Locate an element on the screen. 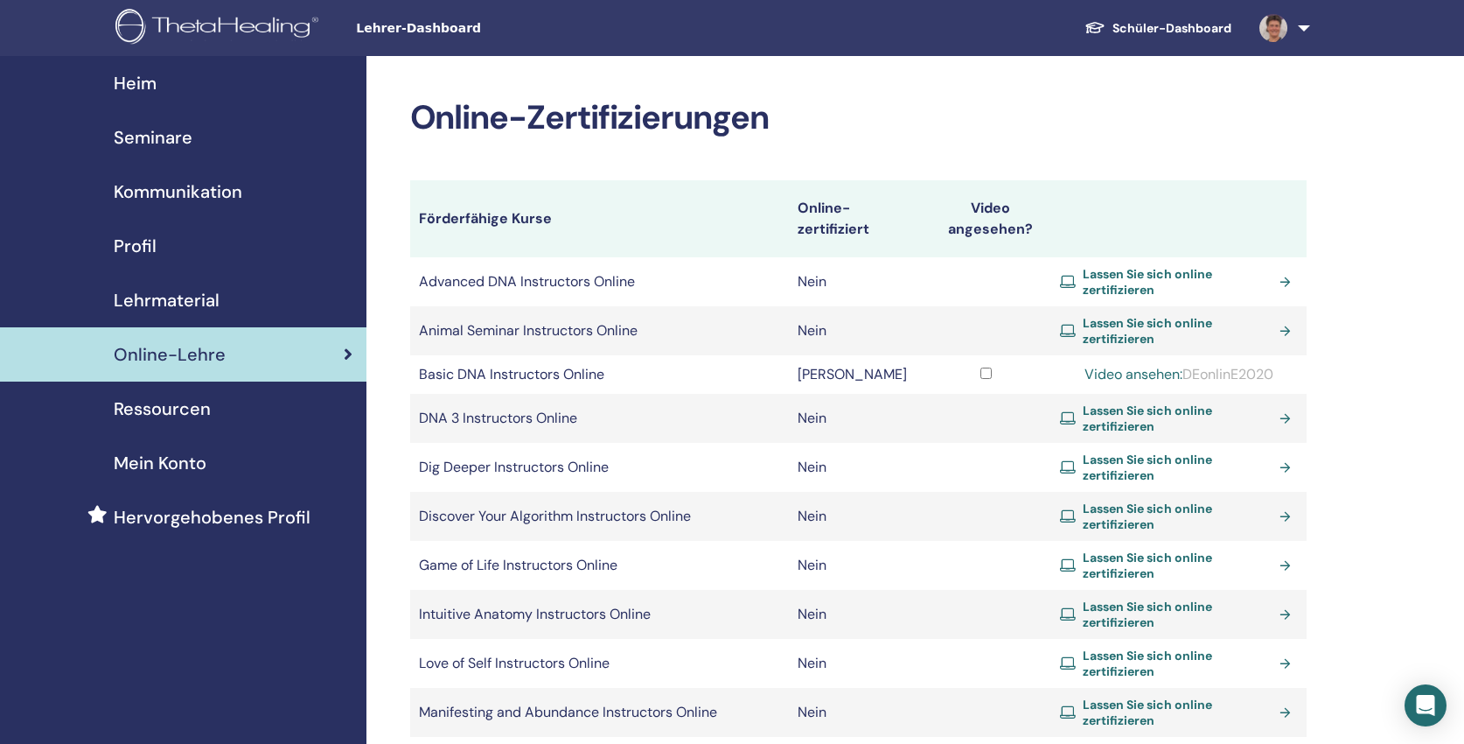 The image size is (1464, 744). div: Open Intercom Messenger is located at coordinates (1426, 705).